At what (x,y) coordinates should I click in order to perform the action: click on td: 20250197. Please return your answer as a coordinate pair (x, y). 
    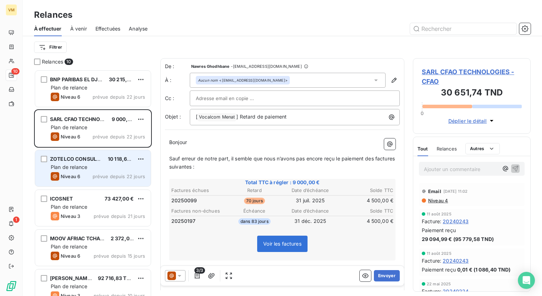
    Looking at the image, I should click on (199, 221).